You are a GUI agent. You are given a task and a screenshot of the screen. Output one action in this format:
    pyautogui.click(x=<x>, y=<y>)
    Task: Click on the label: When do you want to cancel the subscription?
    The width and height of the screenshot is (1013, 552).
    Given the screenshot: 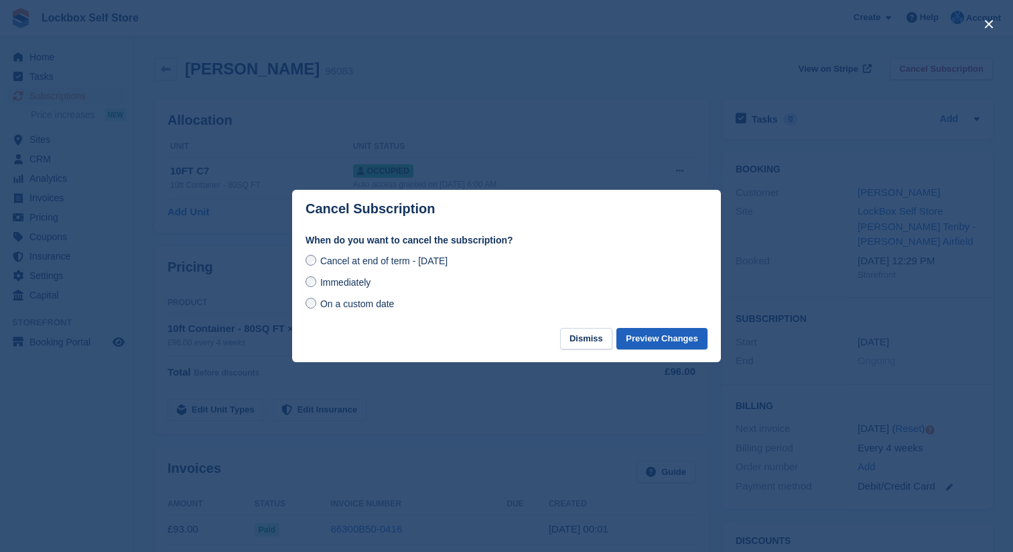 What is the action you would take?
    pyautogui.click(x=507, y=240)
    